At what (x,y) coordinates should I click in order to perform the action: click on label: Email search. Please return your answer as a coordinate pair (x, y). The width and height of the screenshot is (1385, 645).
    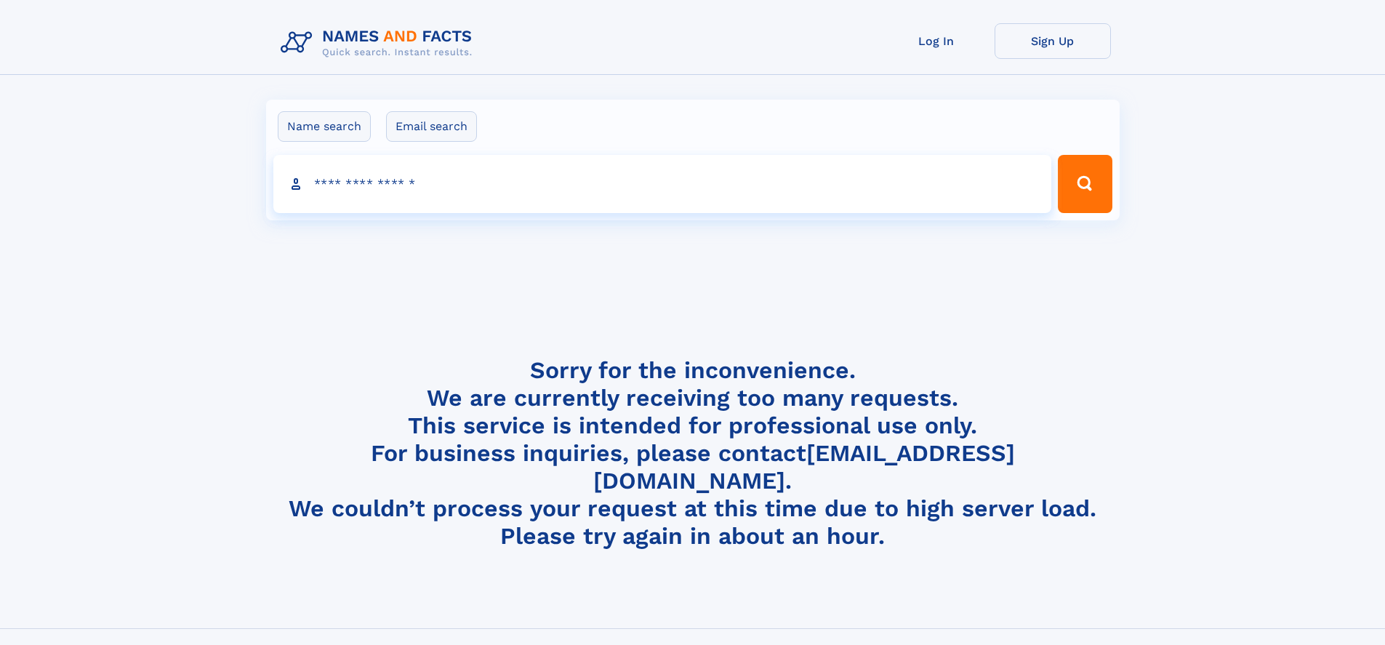
    Looking at the image, I should click on (431, 127).